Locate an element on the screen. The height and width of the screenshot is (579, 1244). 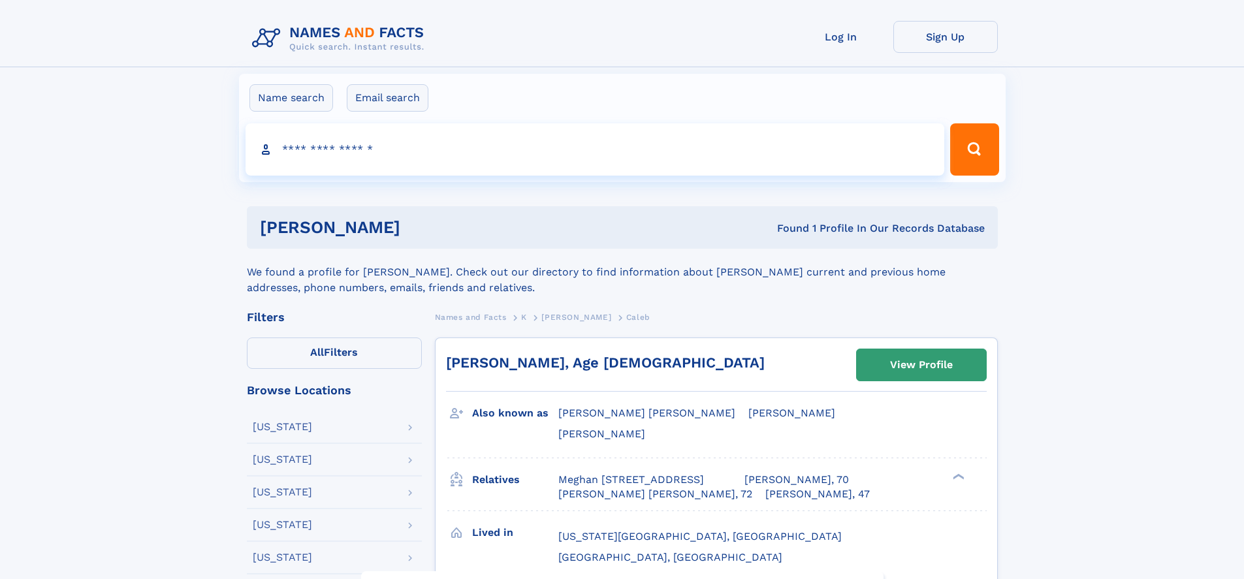
button: Search Button is located at coordinates (975, 150).